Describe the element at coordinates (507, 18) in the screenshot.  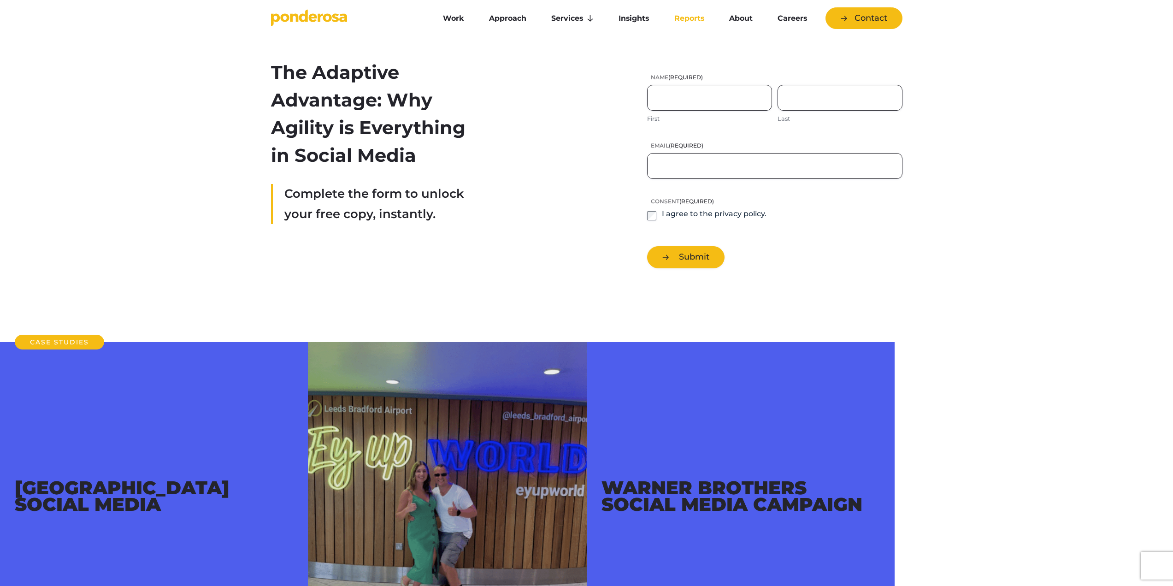
I see `a: Approach` at that location.